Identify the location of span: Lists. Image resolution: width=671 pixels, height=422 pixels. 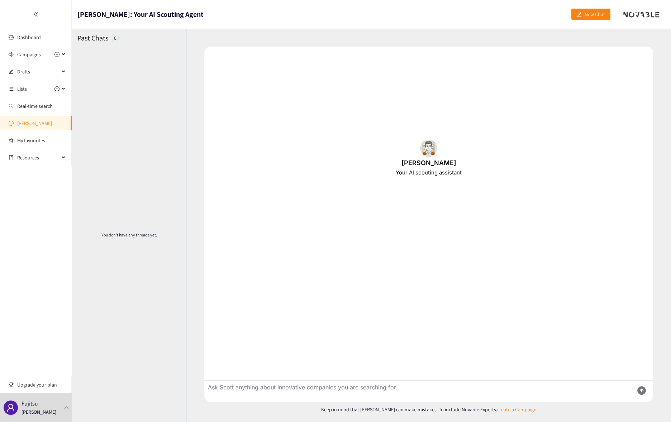
(22, 89).